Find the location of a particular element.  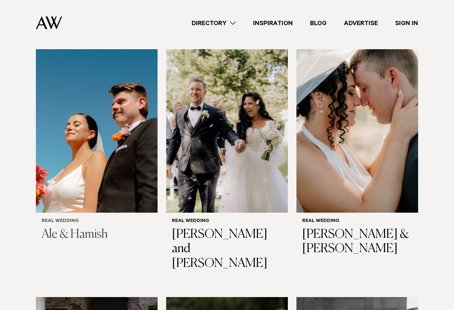

a: Real Wedding | Ale & Hamish Real Wedding Ale & Hamish is located at coordinates (97, 148).